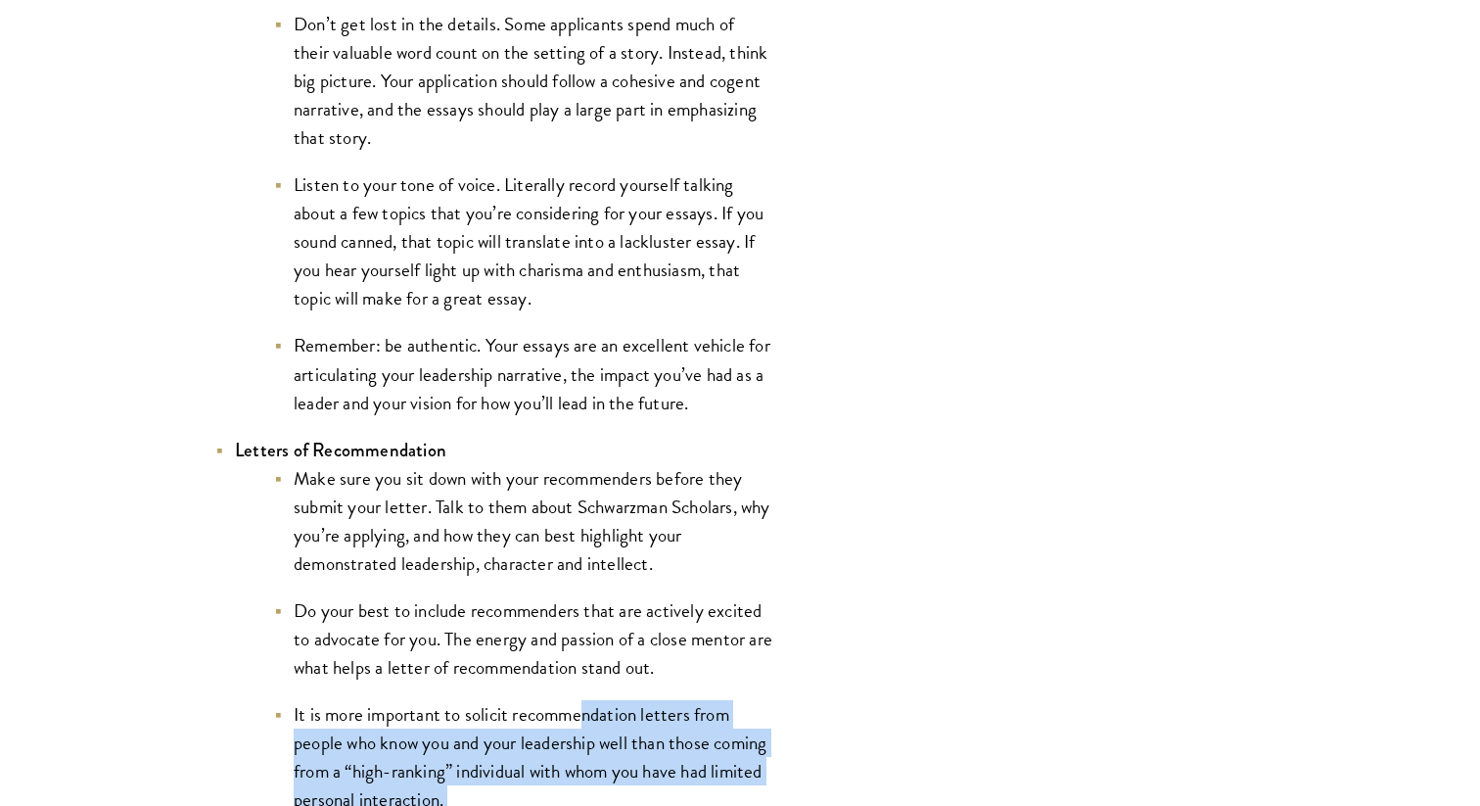 Image resolution: width=1480 pixels, height=806 pixels. I want to click on li: Make sure you sit down with your recommenders before they submit your letter. Talk to them about ..., so click(524, 521).